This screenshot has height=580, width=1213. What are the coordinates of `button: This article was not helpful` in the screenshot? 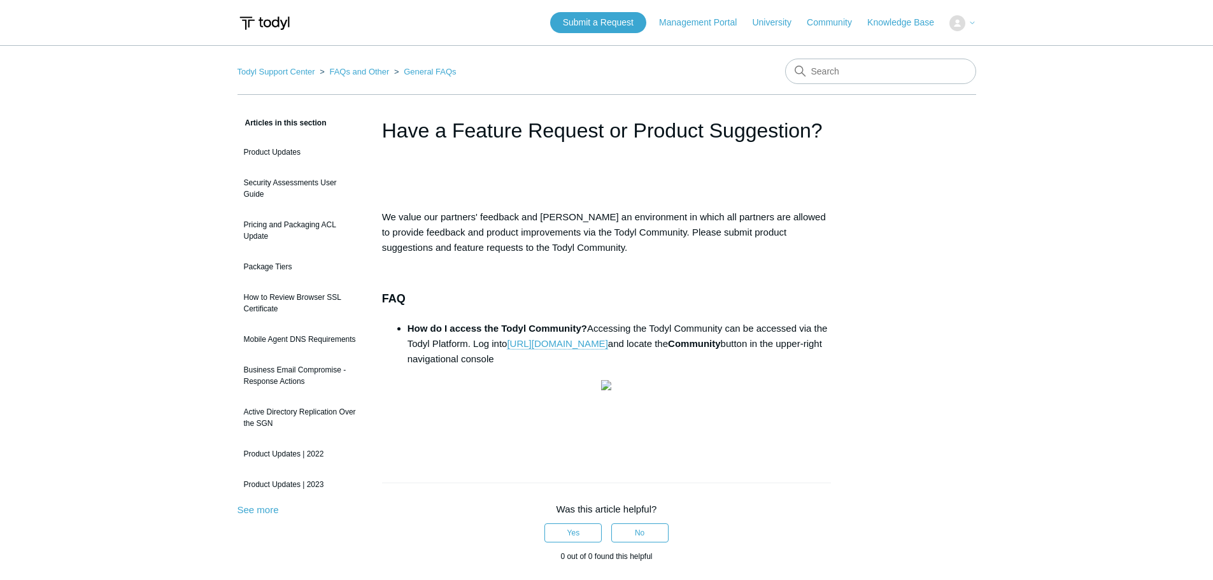 It's located at (640, 533).